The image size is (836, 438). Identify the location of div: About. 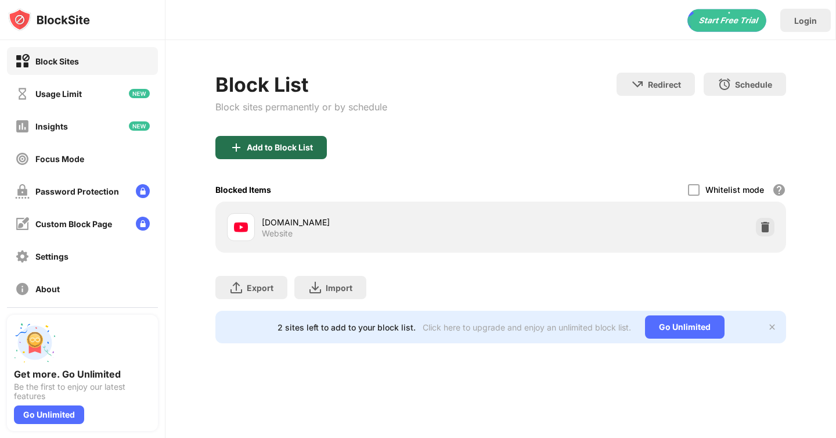
(48, 289).